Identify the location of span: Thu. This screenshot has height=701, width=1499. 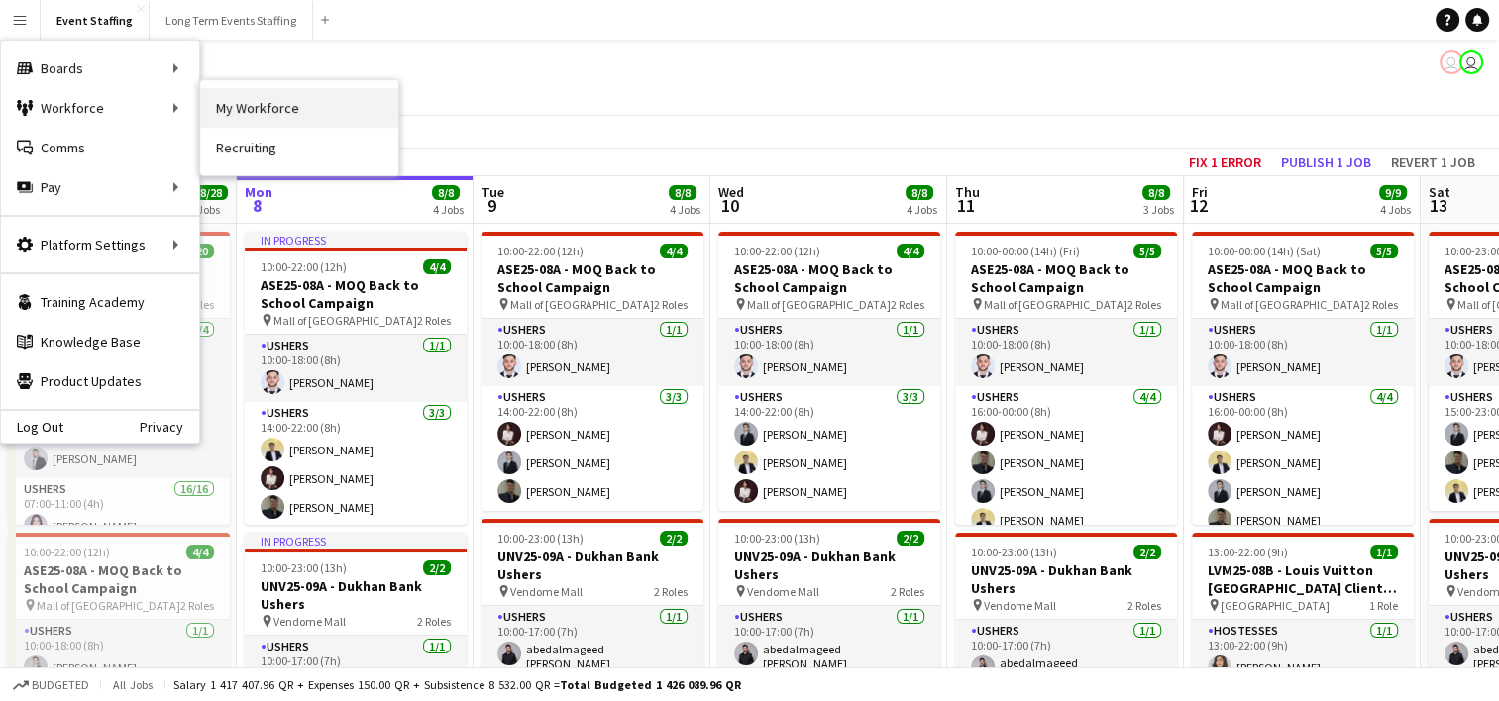
(967, 192).